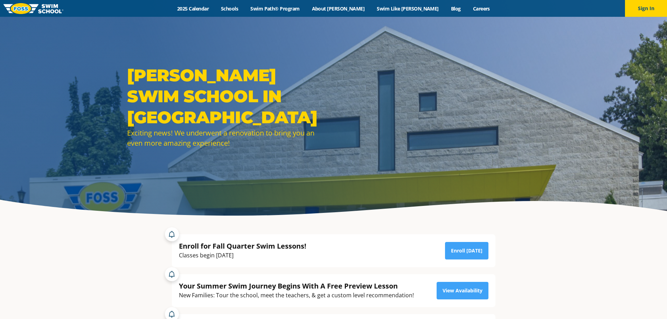  Describe the element at coordinates (33, 8) in the screenshot. I see `img: FOSS Swim School Logo` at that location.